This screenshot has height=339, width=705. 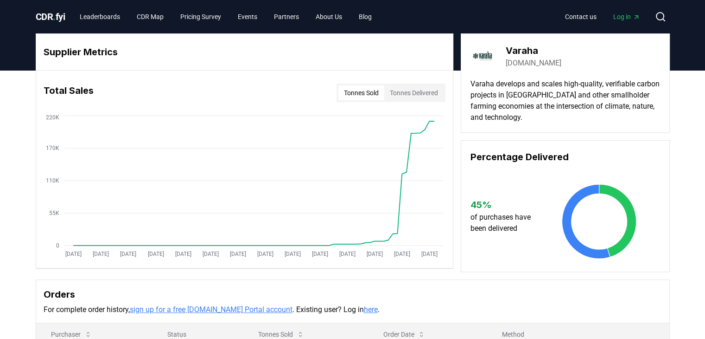 I want to click on a: Contact us, so click(x=581, y=17).